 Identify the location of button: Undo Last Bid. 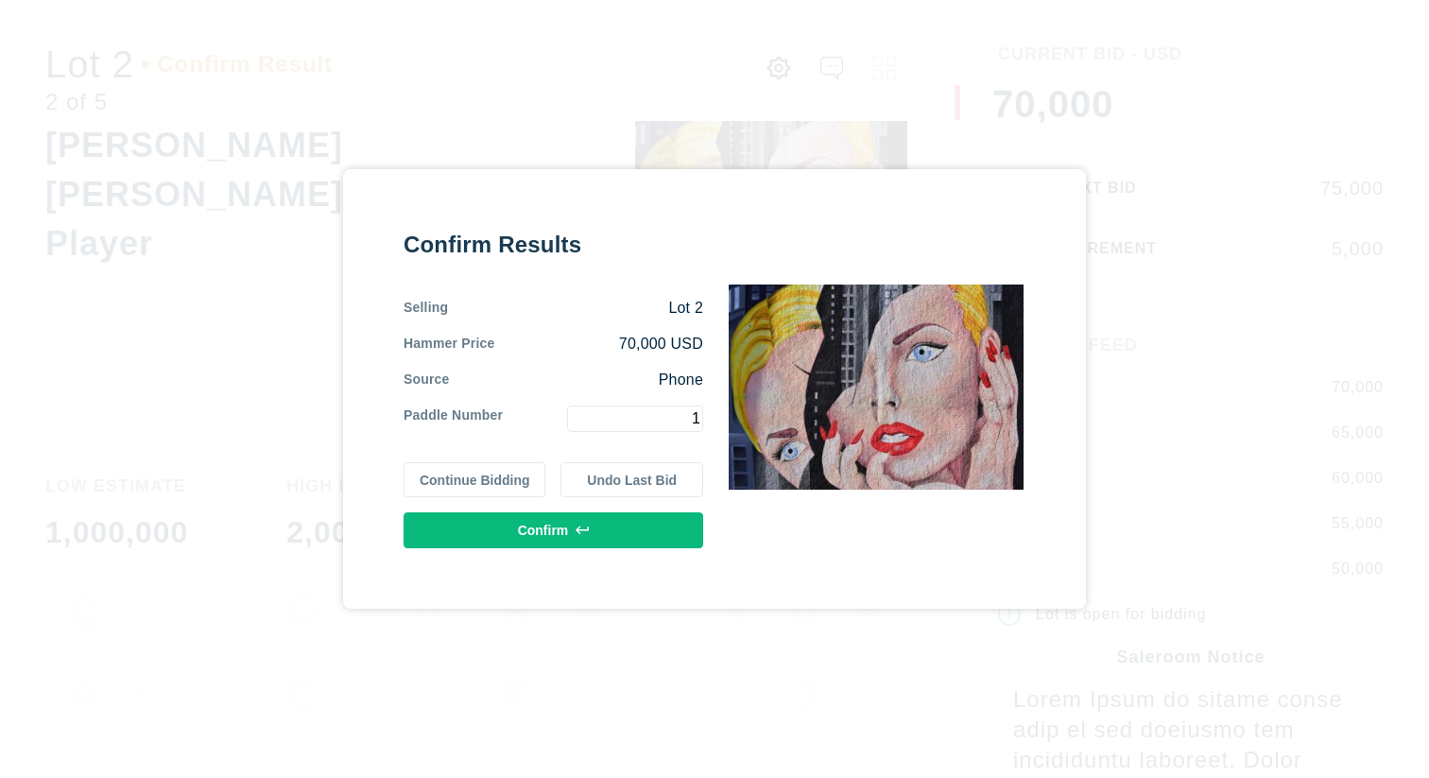
(631, 480).